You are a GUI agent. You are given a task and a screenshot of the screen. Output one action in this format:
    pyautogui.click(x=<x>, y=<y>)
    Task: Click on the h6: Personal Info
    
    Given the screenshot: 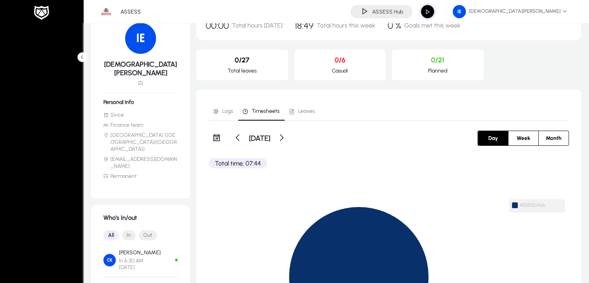 What is the action you would take?
    pyautogui.click(x=140, y=102)
    